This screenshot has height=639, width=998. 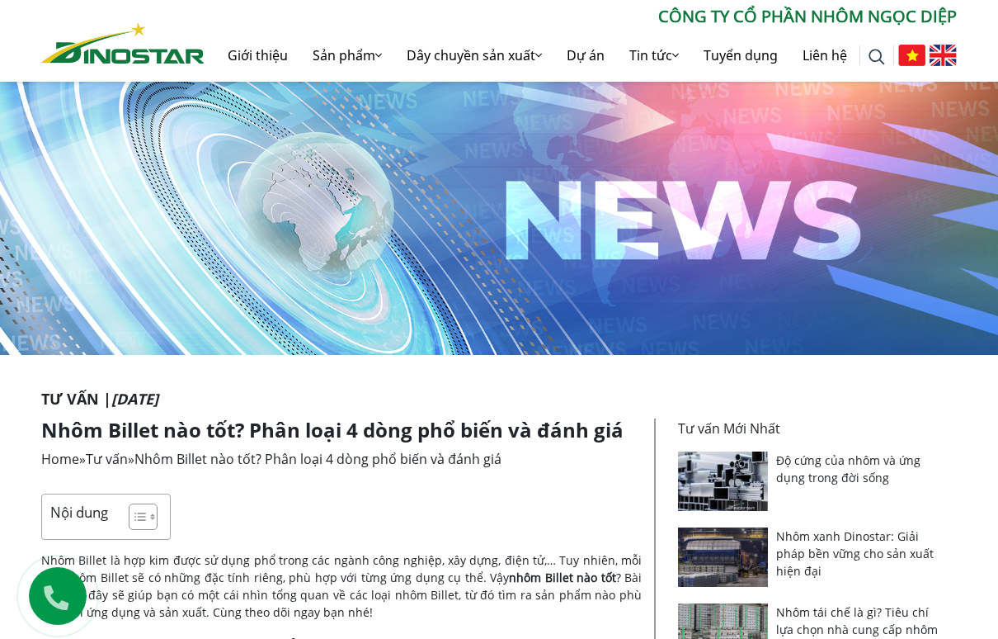 I want to click on img: Tiếng Việt, so click(x=912, y=55).